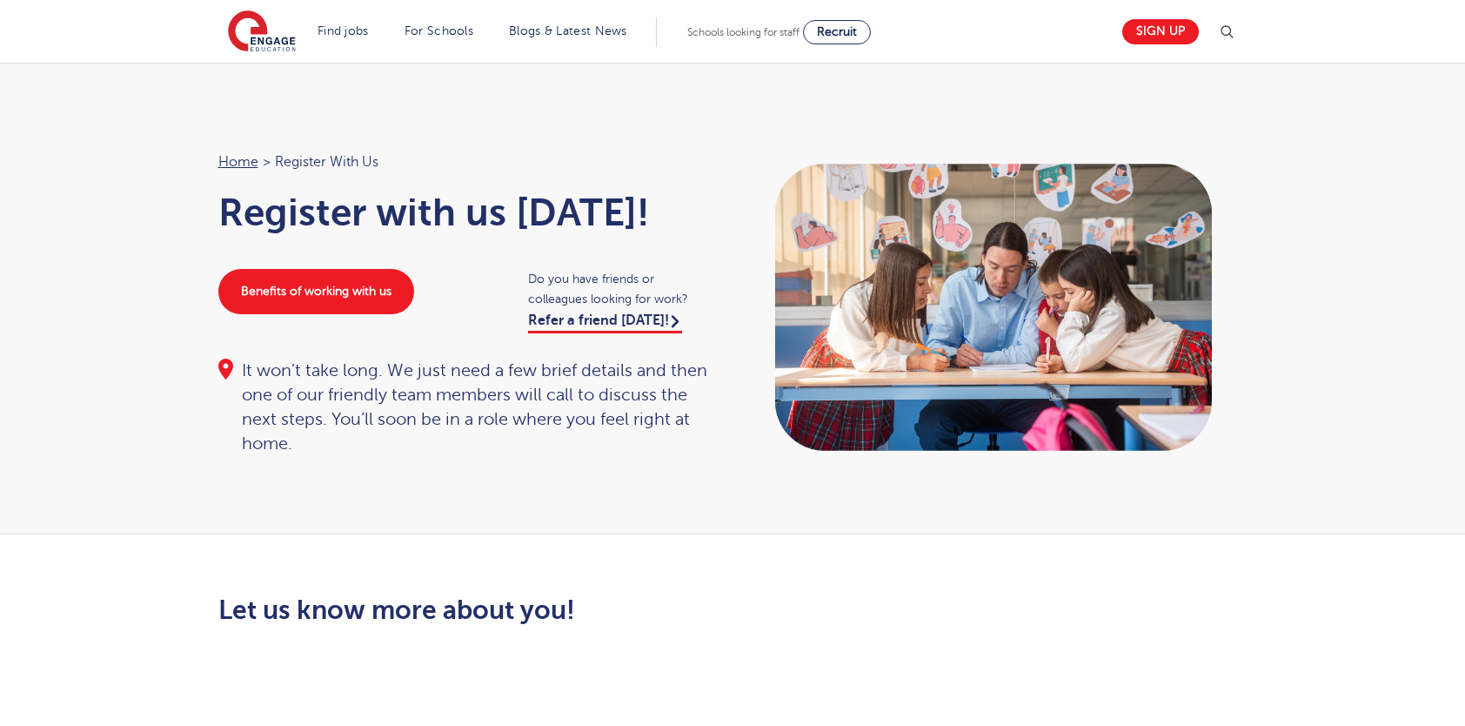 The width and height of the screenshot is (1465, 726). I want to click on a: Sign up, so click(1161, 31).